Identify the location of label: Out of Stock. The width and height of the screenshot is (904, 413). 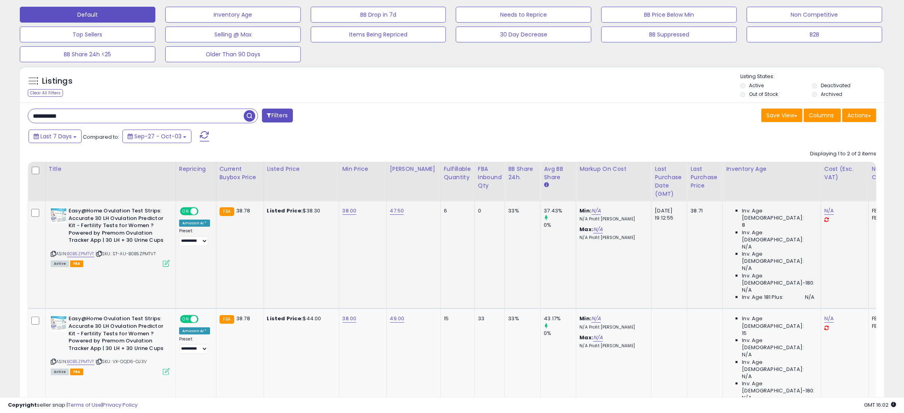
(764, 94).